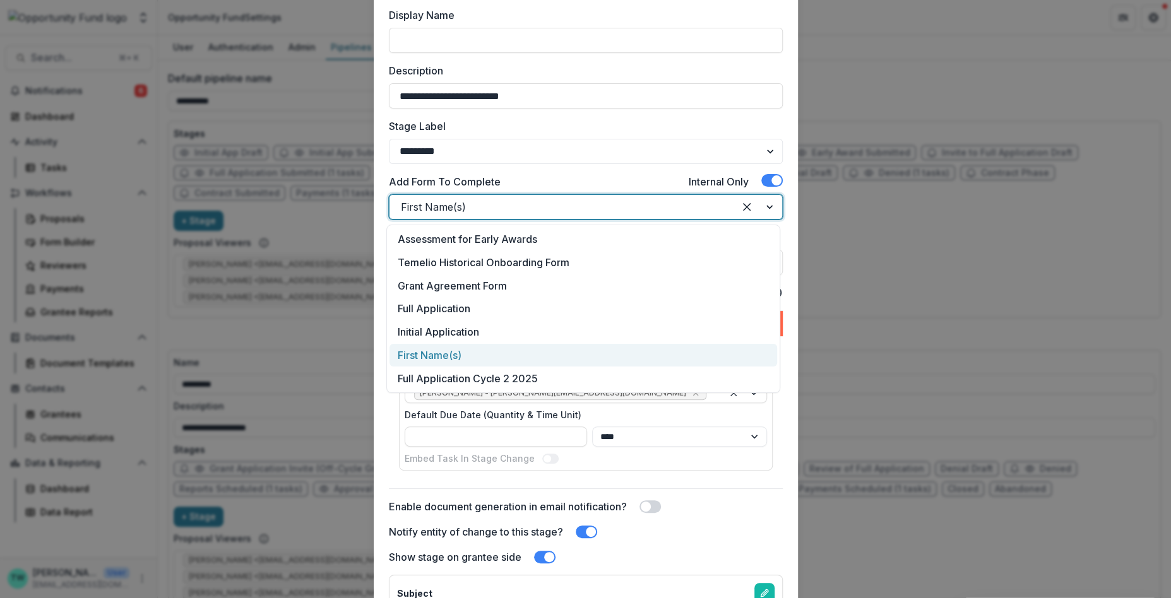  What do you see at coordinates (470, 458) in the screenshot?
I see `label: Embed Task In Stage Change` at bounding box center [470, 458].